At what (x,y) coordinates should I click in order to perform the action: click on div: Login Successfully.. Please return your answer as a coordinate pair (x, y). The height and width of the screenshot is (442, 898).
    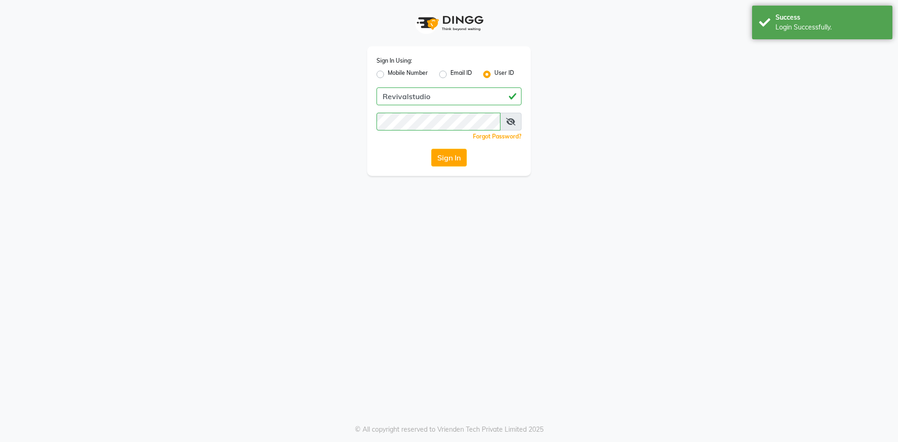
    Looking at the image, I should click on (830, 27).